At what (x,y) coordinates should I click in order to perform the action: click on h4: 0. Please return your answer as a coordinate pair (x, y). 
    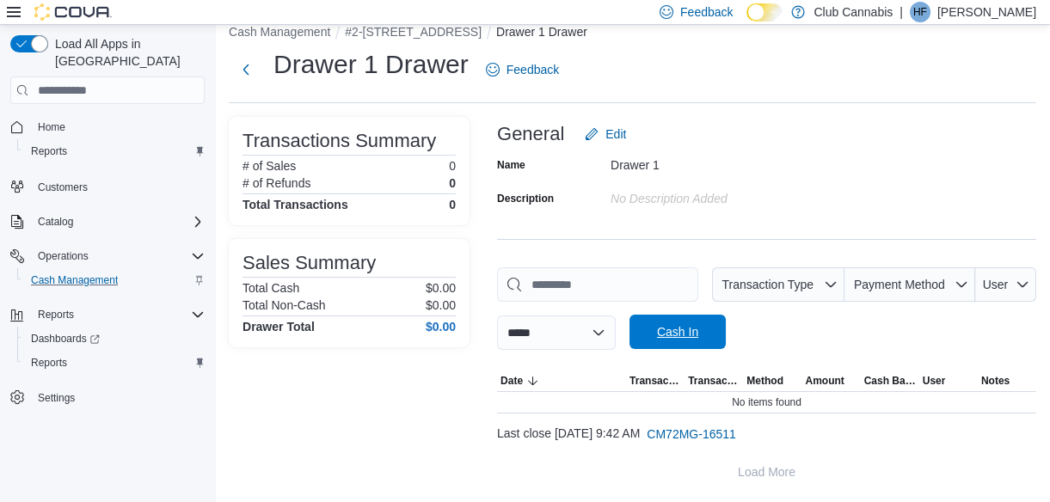
    Looking at the image, I should click on (452, 205).